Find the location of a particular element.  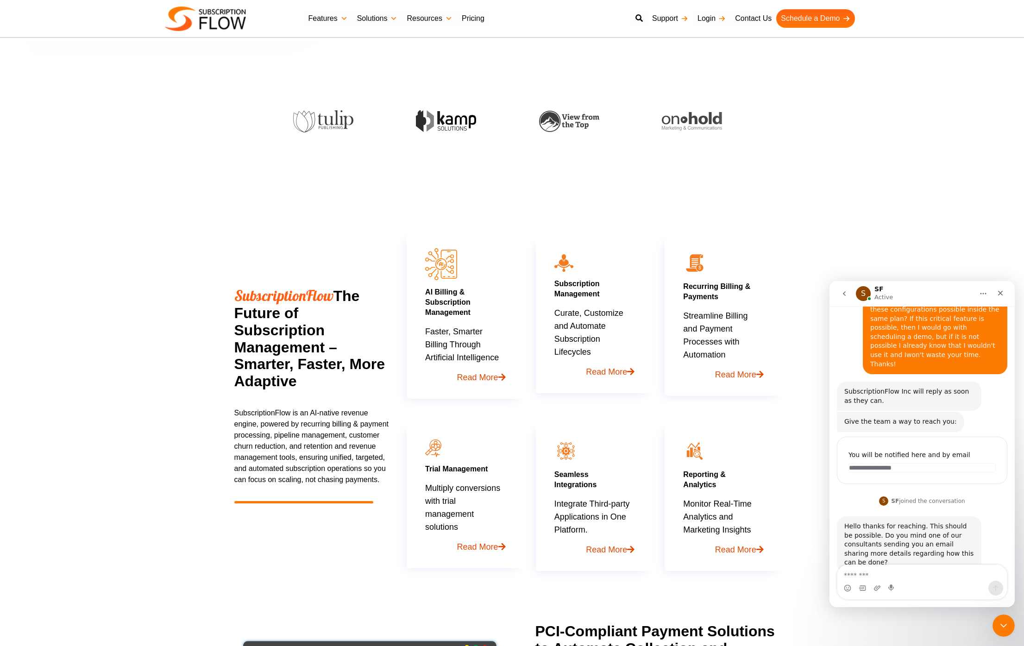

div: SubscriptionFlow Inc will reply as soon as they can. is located at coordinates (80, 115).